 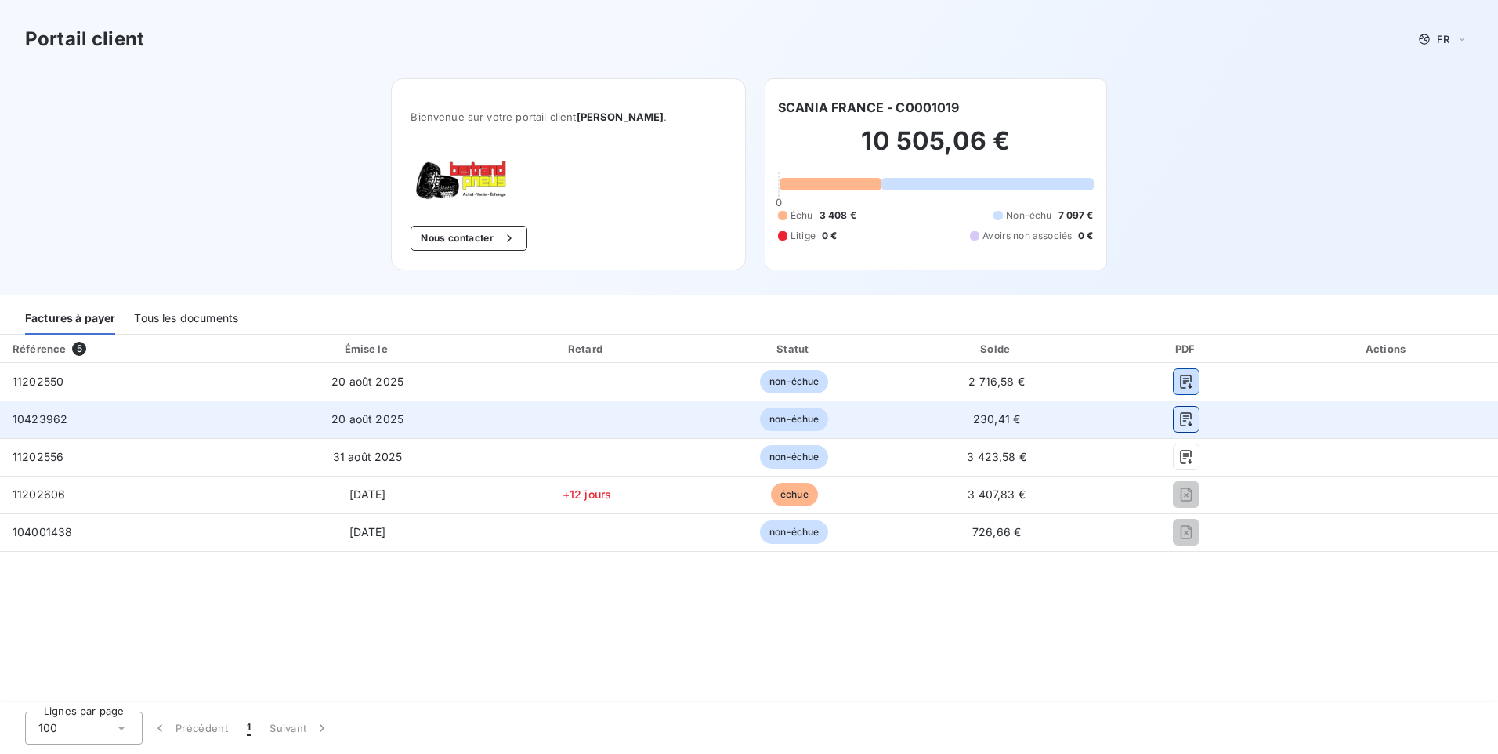 What do you see at coordinates (79, 349) in the screenshot?
I see `span: 5` at bounding box center [79, 349].